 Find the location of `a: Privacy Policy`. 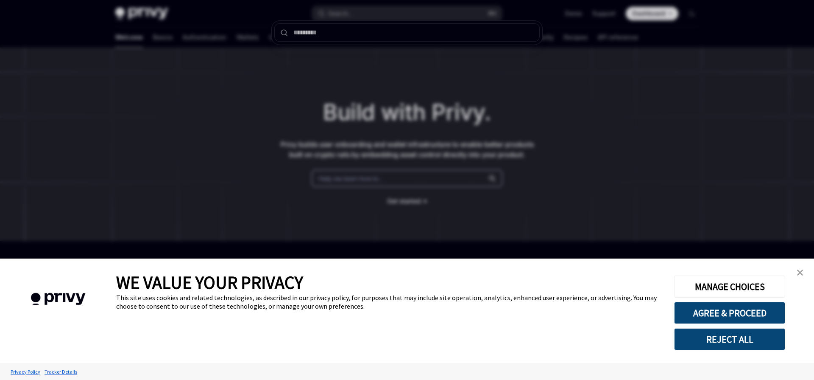

a: Privacy Policy is located at coordinates (25, 371).